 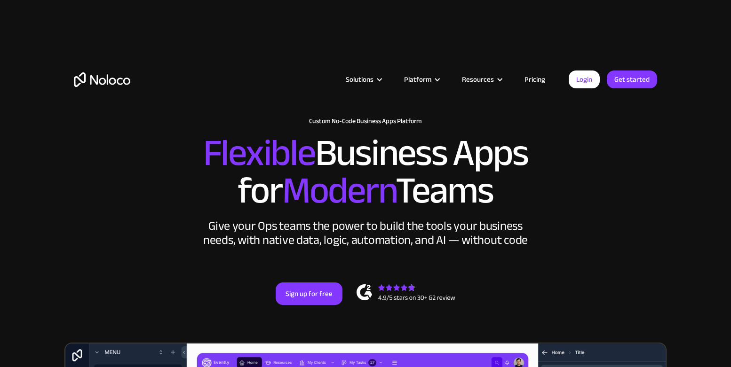 What do you see at coordinates (365, 233) in the screenshot?
I see `div: Give your Ops teams the power to build the tools your business needs, with native data, logic, au...` at bounding box center [365, 233].